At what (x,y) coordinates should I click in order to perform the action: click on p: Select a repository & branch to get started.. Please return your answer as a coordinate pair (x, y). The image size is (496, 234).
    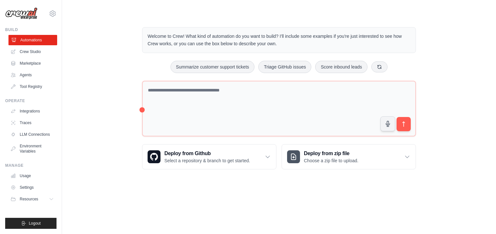
    Looking at the image, I should click on (207, 161).